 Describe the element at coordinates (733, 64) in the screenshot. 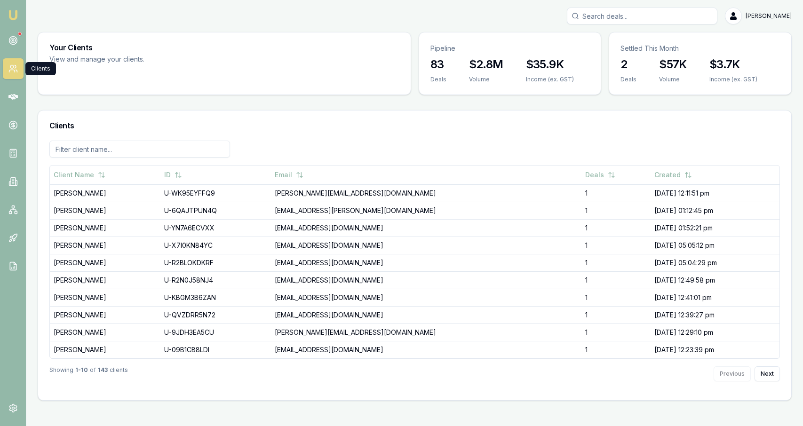

I see `h3: $3.7K` at that location.